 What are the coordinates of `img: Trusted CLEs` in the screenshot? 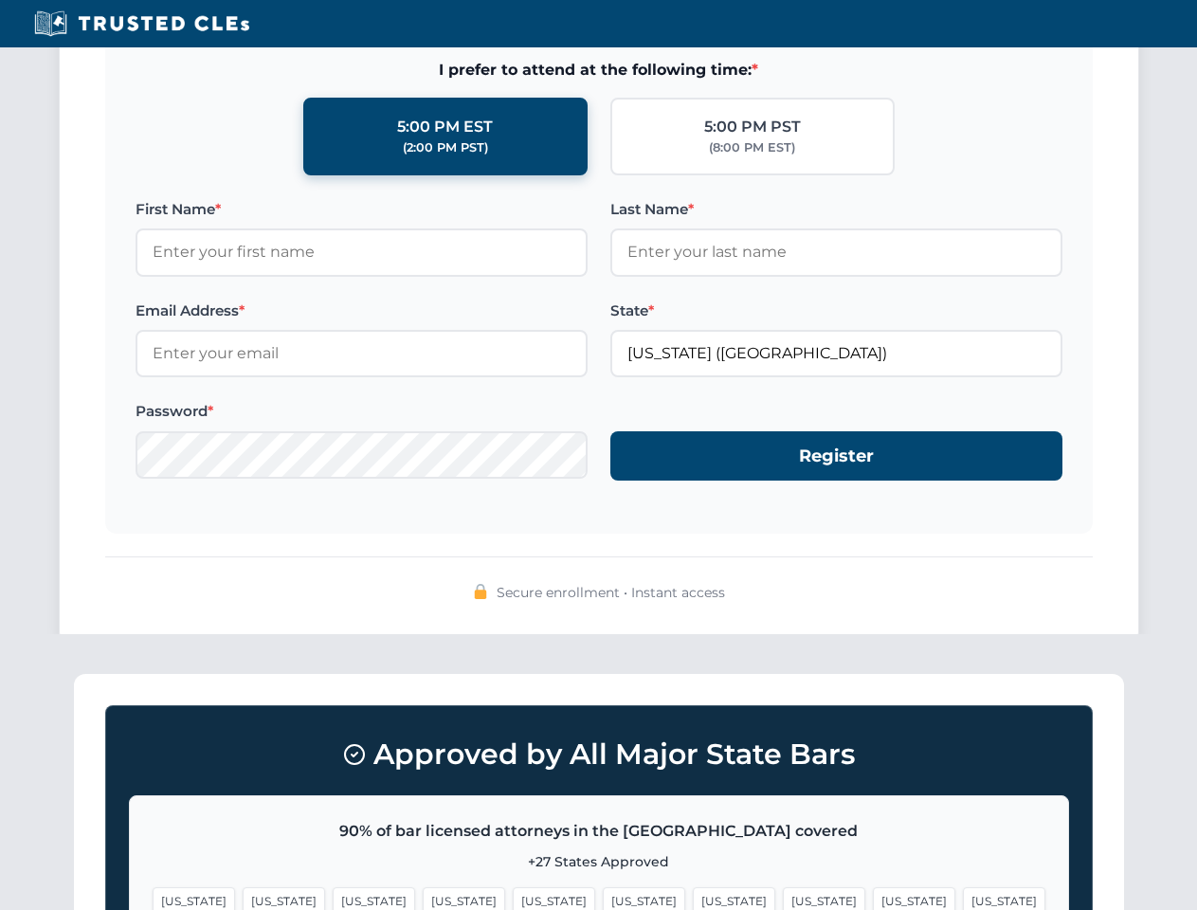 It's located at (141, 24).